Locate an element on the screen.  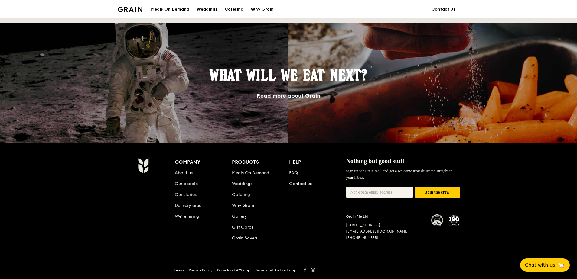
div: Catering is located at coordinates (234, 9).